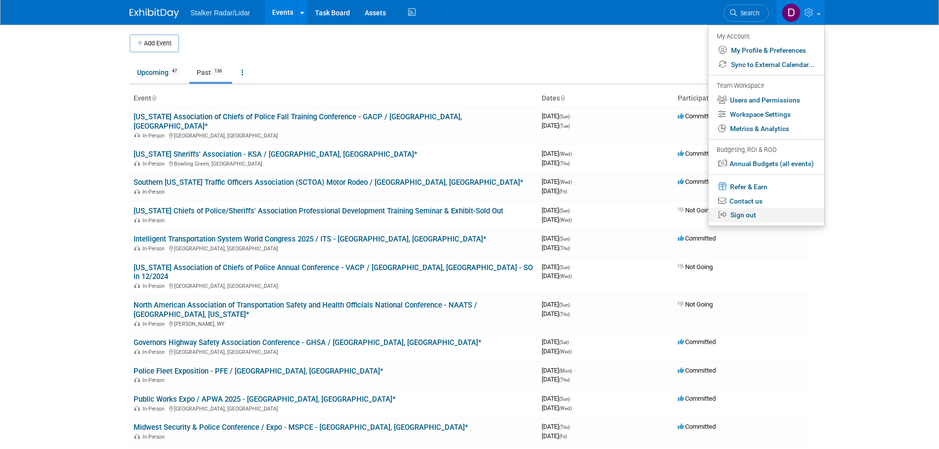  Describe the element at coordinates (305, 310) in the screenshot. I see `a: North American Association of Transportation Safety and Health Officials National Conference - NA...` at that location.